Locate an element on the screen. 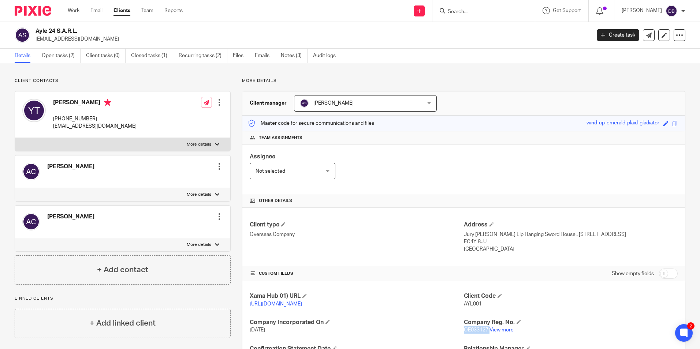 The width and height of the screenshot is (700, 349). span: AYL001 is located at coordinates (473, 304).